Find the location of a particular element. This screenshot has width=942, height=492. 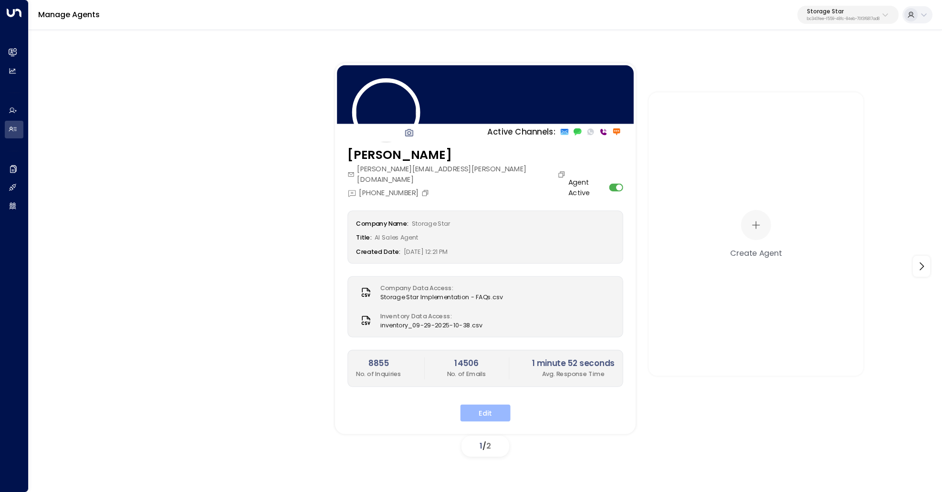

h2: 1 minute 52 seconds is located at coordinates (573, 363).